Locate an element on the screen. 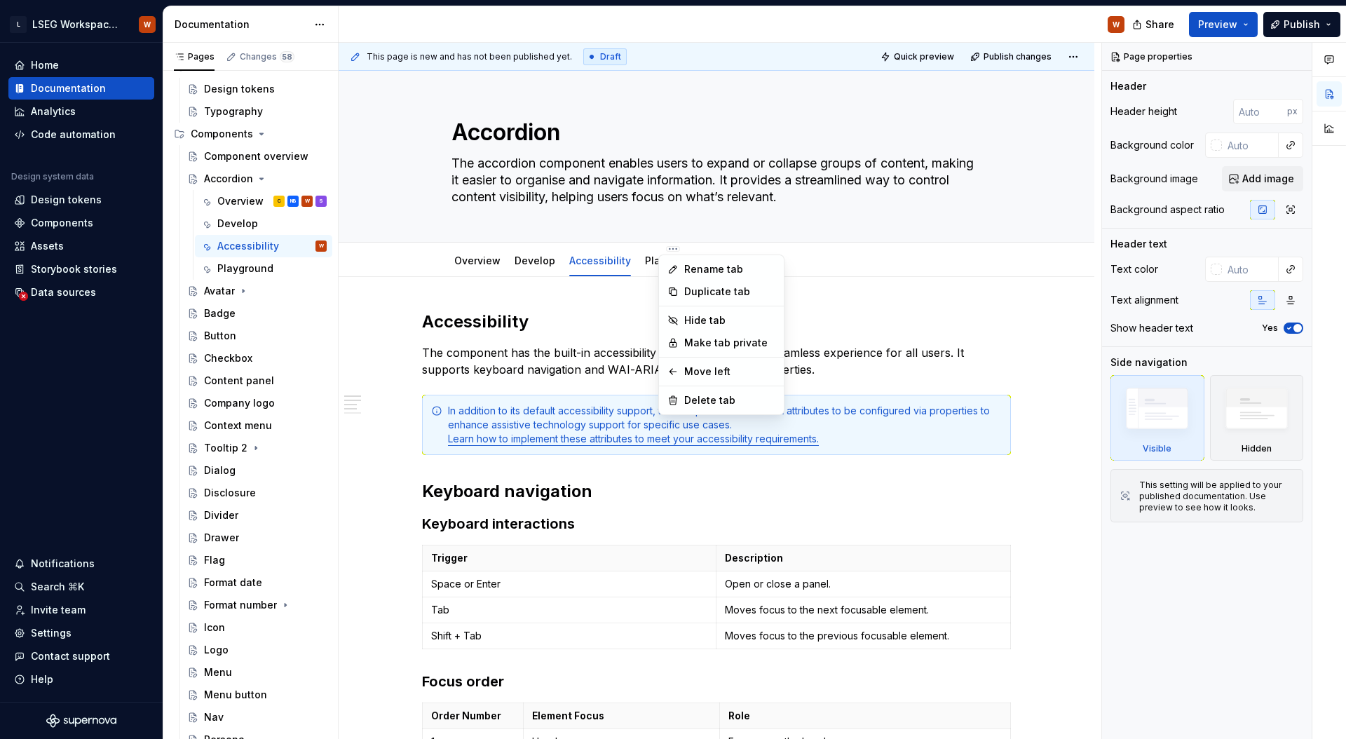 The width and height of the screenshot is (1346, 739). div: Hide tab is located at coordinates (730, 320).